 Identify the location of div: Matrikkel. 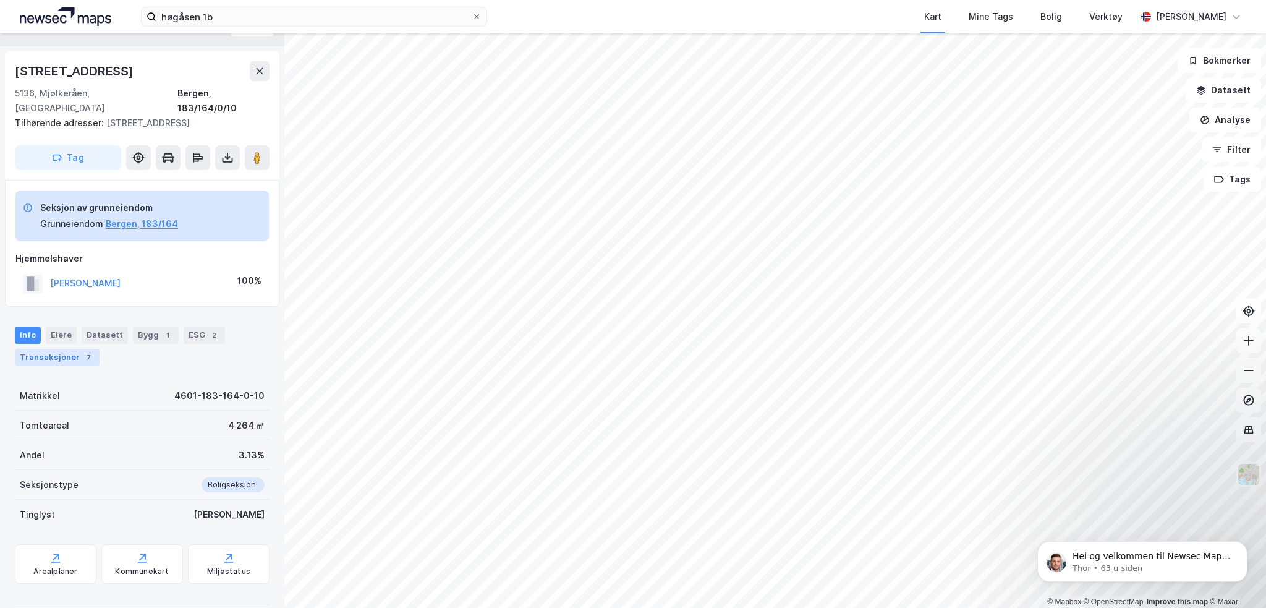
(40, 396).